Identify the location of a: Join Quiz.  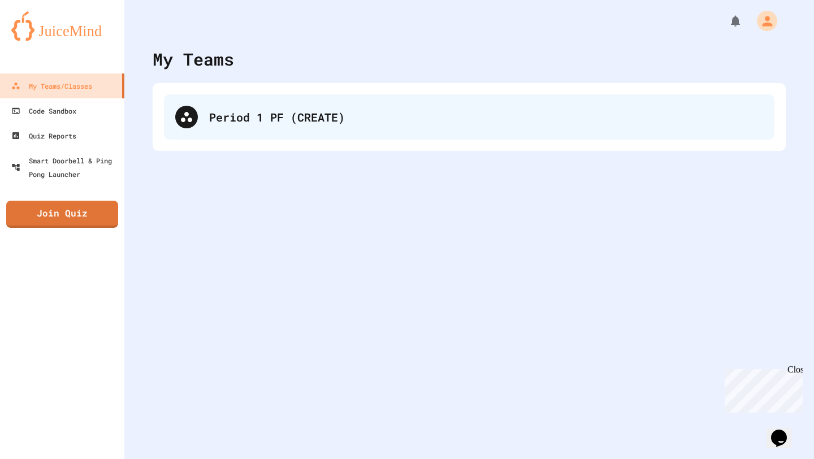
(62, 214).